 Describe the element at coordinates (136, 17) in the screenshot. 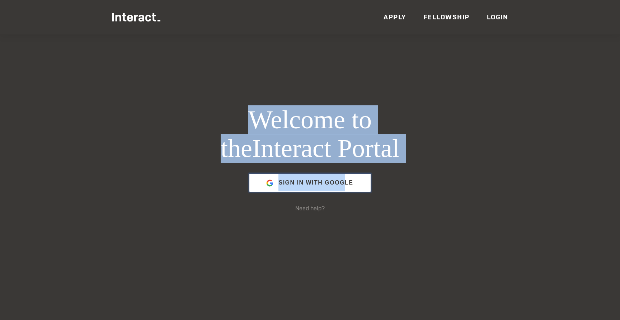

I see `img: Interact Logo` at that location.